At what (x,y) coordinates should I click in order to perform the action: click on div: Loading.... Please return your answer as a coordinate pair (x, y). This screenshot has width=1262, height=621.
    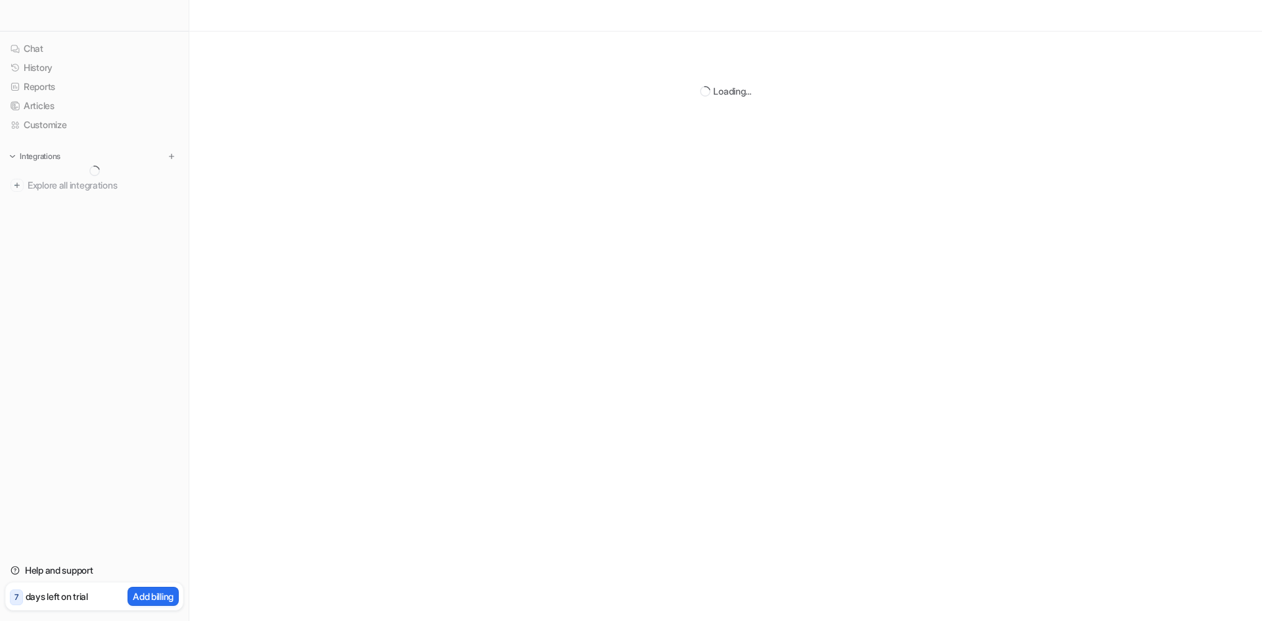
    Looking at the image, I should click on (731, 91).